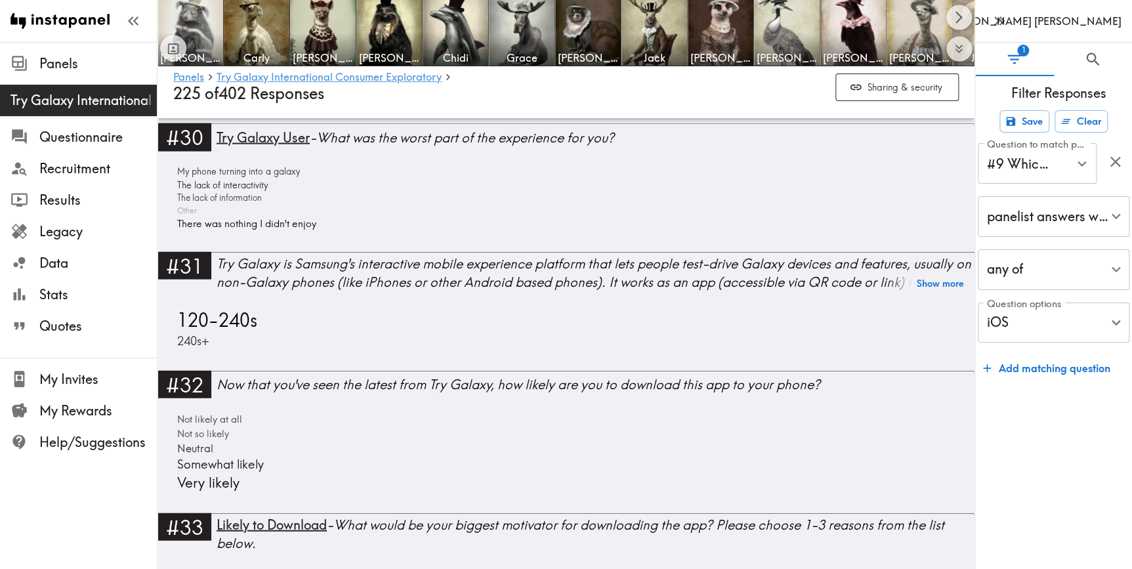 The width and height of the screenshot is (1132, 569). What do you see at coordinates (1024, 121) in the screenshot?
I see `button: Save filters` at bounding box center [1024, 121].